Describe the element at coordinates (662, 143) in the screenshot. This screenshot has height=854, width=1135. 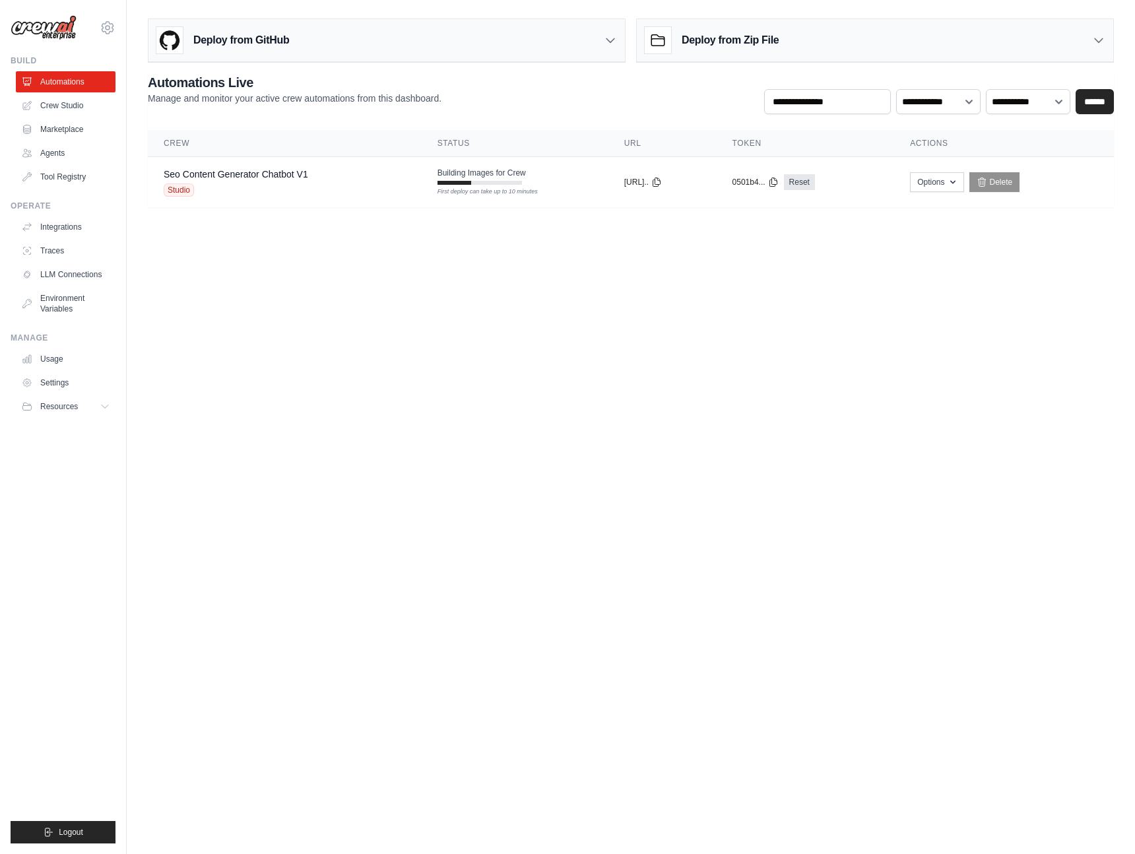
I see `th: URL` at that location.